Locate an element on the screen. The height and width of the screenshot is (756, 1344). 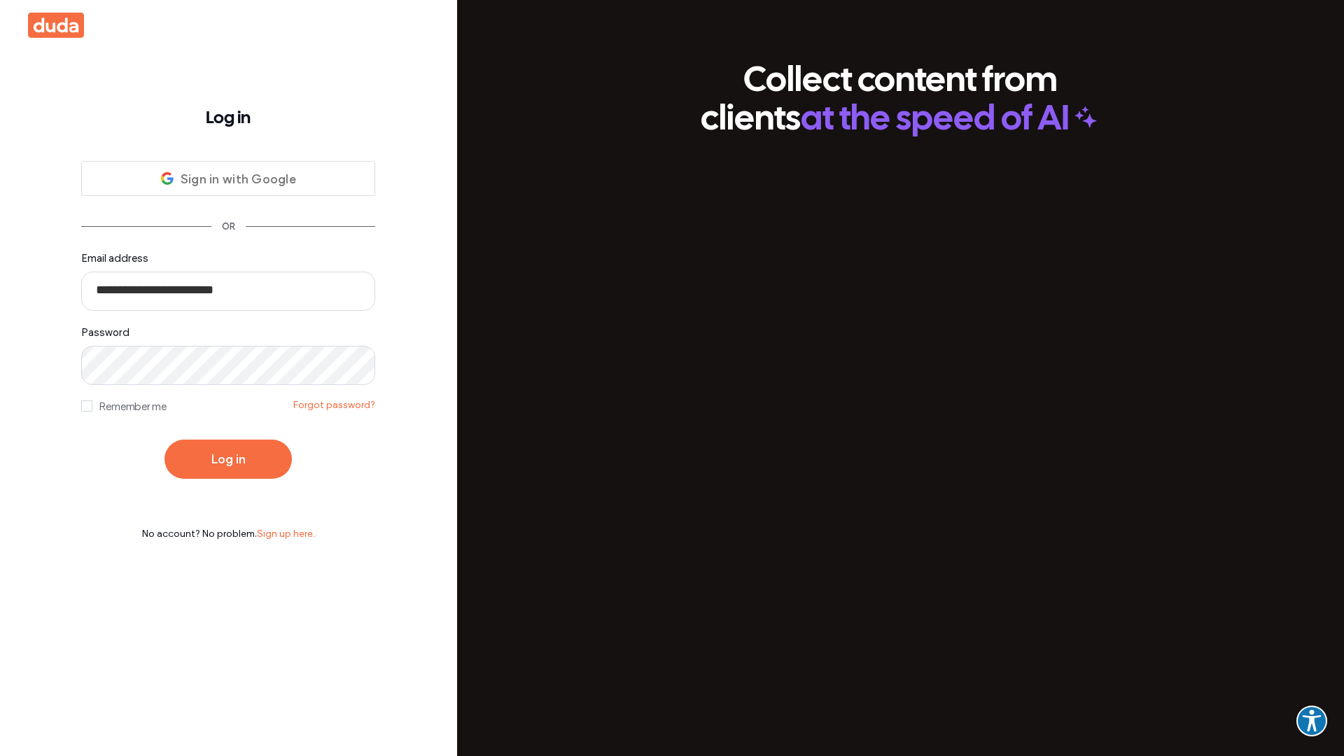
a: Forgot password? is located at coordinates (334, 405).